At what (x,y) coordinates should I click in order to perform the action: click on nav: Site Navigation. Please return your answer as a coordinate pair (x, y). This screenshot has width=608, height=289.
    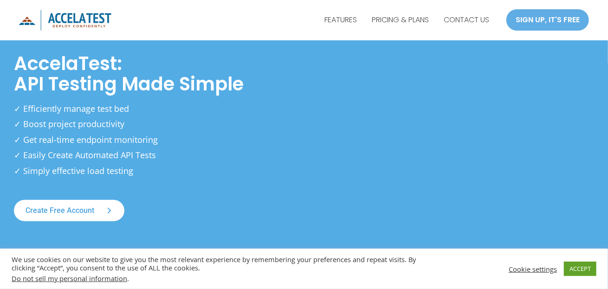
    Looking at the image, I should click on (407, 20).